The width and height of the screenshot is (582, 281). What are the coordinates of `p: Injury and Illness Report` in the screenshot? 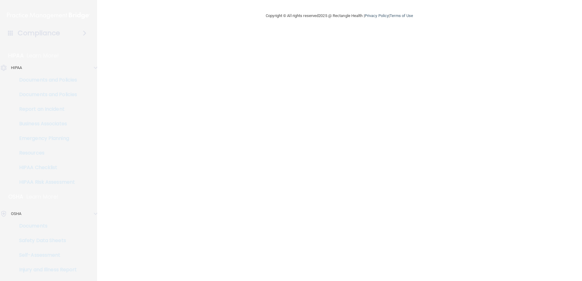 It's located at (45, 270).